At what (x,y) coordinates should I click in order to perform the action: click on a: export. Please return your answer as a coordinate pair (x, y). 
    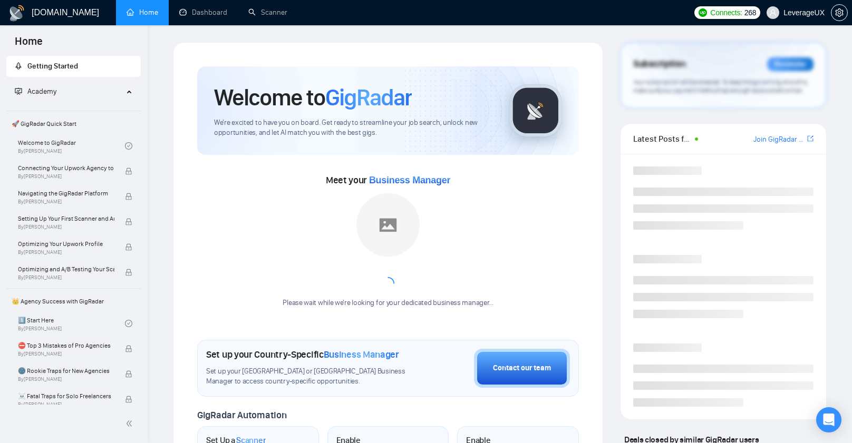
    Looking at the image, I should click on (810, 139).